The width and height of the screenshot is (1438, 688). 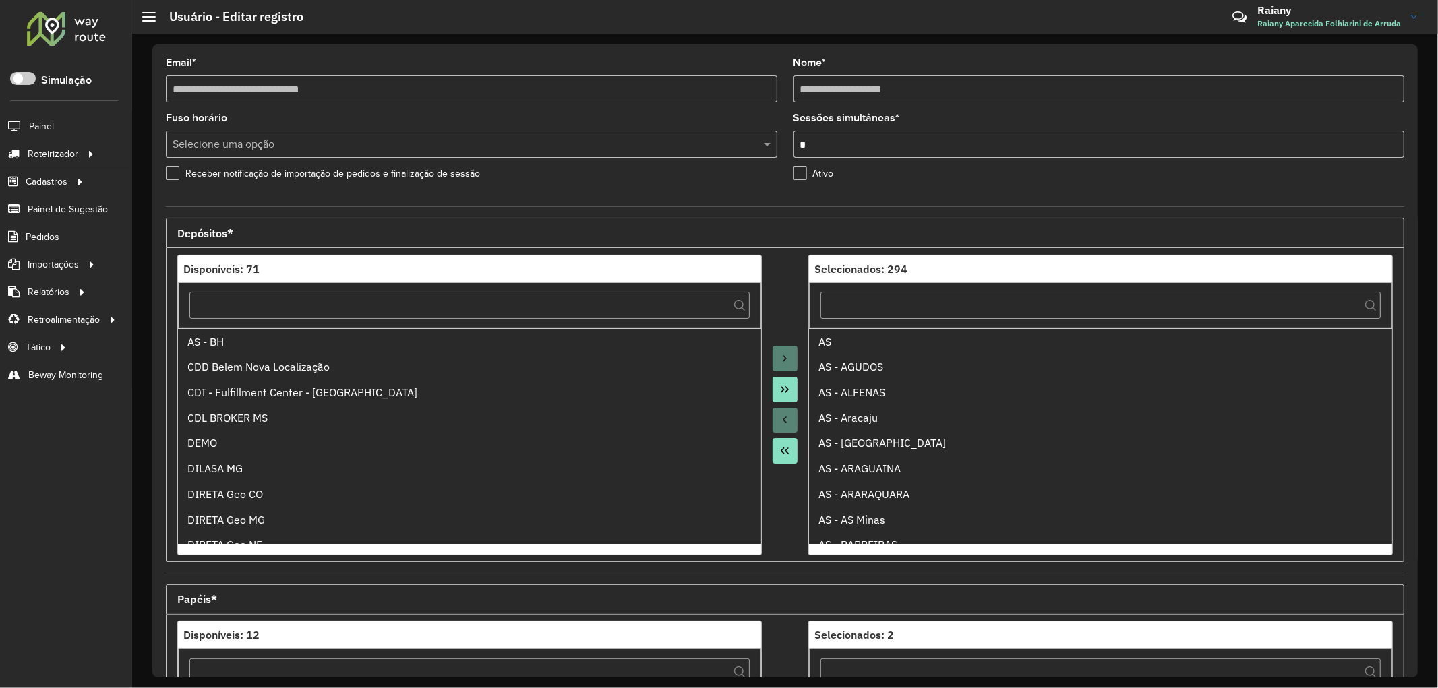 What do you see at coordinates (181, 63) in the screenshot?
I see `label: Email` at bounding box center [181, 63].